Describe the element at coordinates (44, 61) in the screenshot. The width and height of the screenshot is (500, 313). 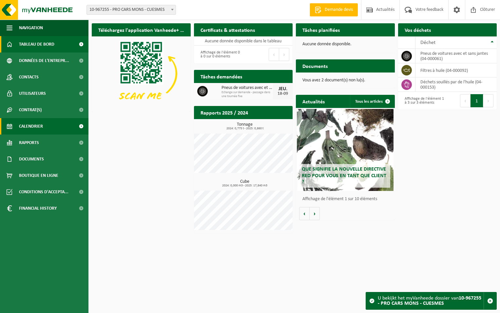
I see `span: Données de l'entrepr...` at that location.